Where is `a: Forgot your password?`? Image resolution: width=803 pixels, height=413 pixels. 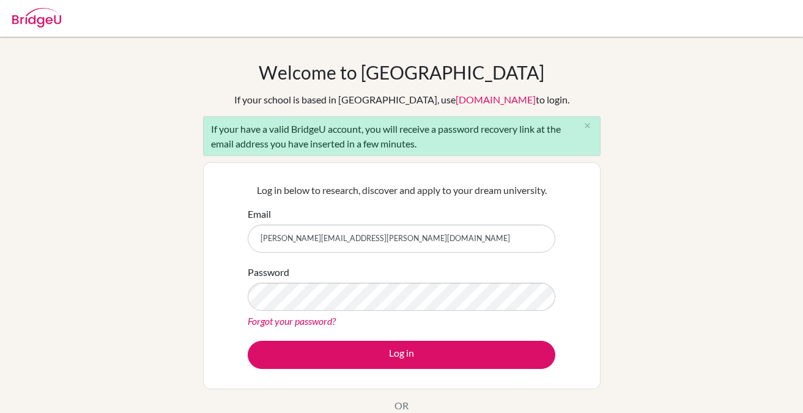 a: Forgot your password? is located at coordinates (292, 320).